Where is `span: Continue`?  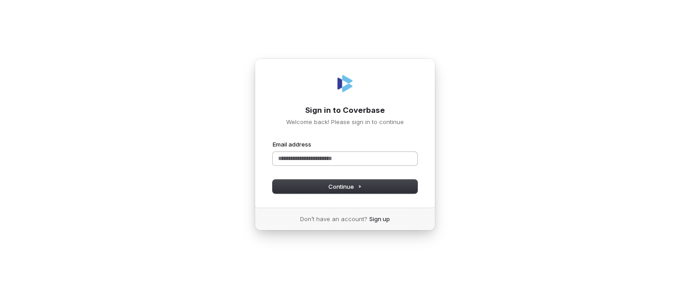 span: Continue is located at coordinates (345, 186).